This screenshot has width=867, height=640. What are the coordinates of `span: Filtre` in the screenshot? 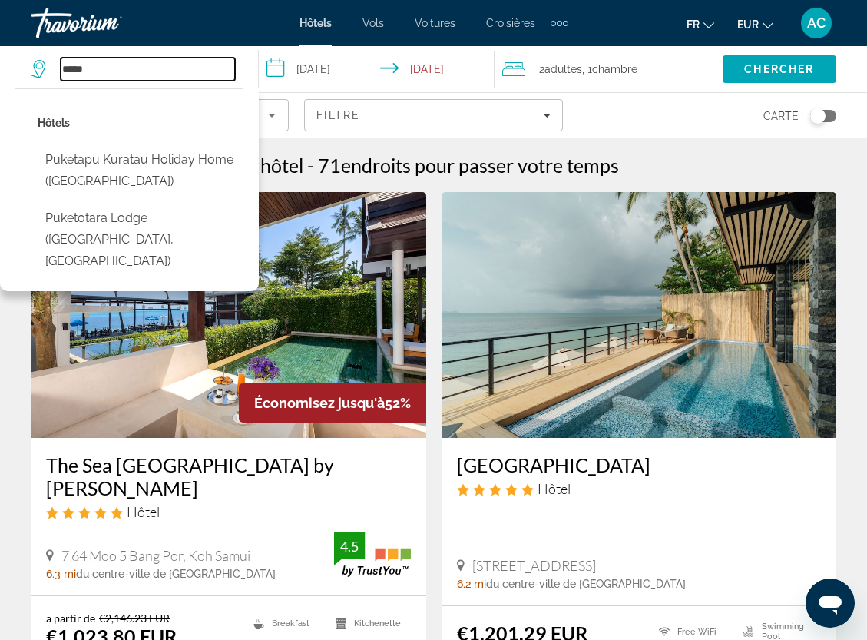 It's located at (338, 115).